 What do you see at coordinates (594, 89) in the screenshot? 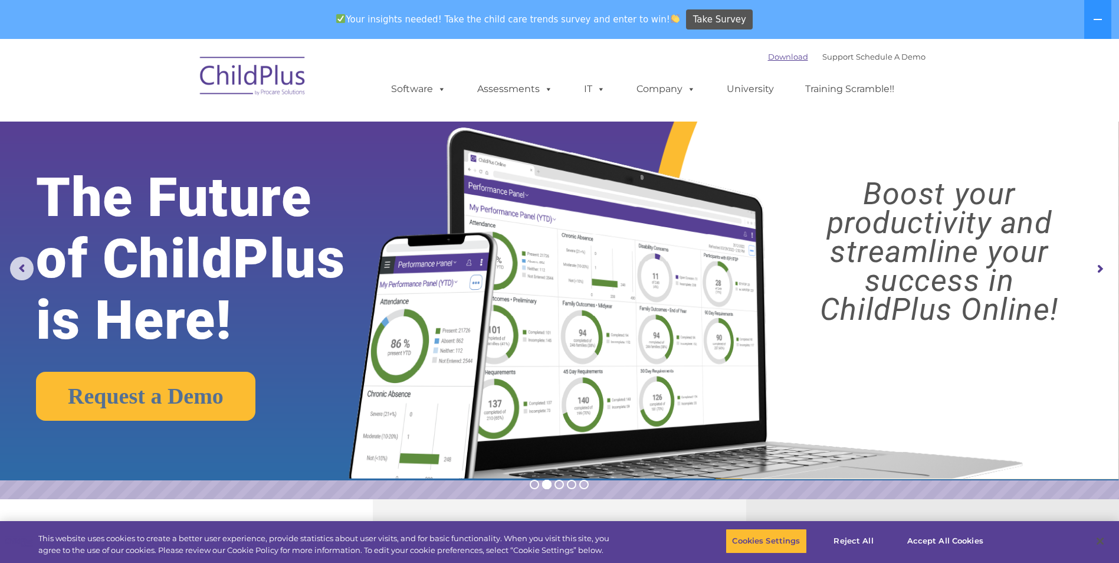
I see `a: IT` at bounding box center [594, 89].